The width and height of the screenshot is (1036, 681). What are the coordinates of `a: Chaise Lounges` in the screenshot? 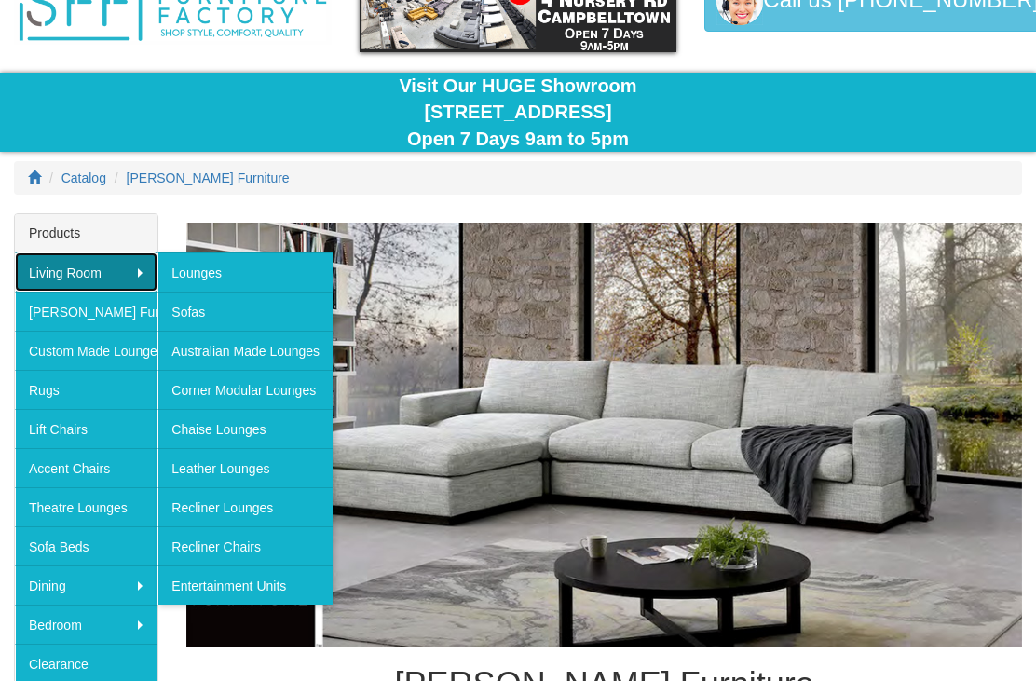 It's located at (245, 428).